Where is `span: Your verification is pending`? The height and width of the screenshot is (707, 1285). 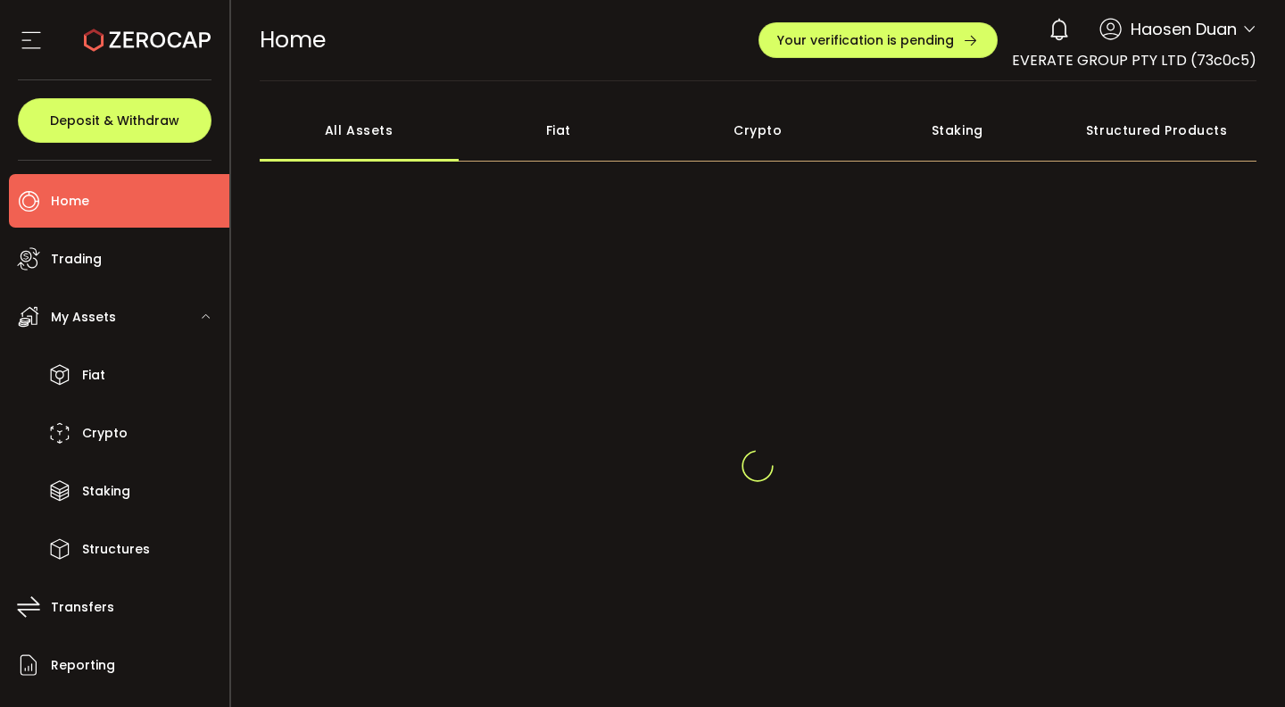 span: Your verification is pending is located at coordinates (866, 40).